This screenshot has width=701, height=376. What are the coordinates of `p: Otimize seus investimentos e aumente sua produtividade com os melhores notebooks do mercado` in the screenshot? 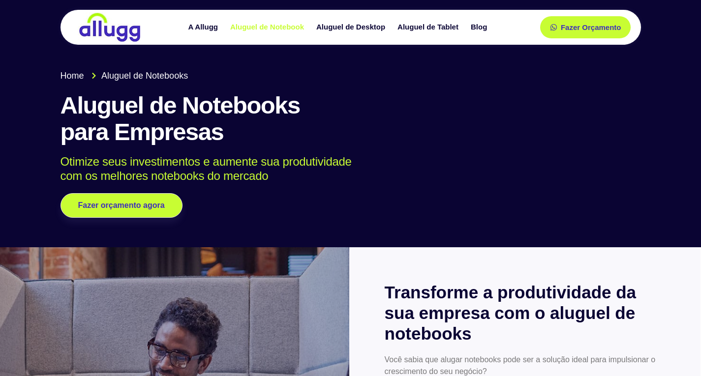 It's located at (343, 169).